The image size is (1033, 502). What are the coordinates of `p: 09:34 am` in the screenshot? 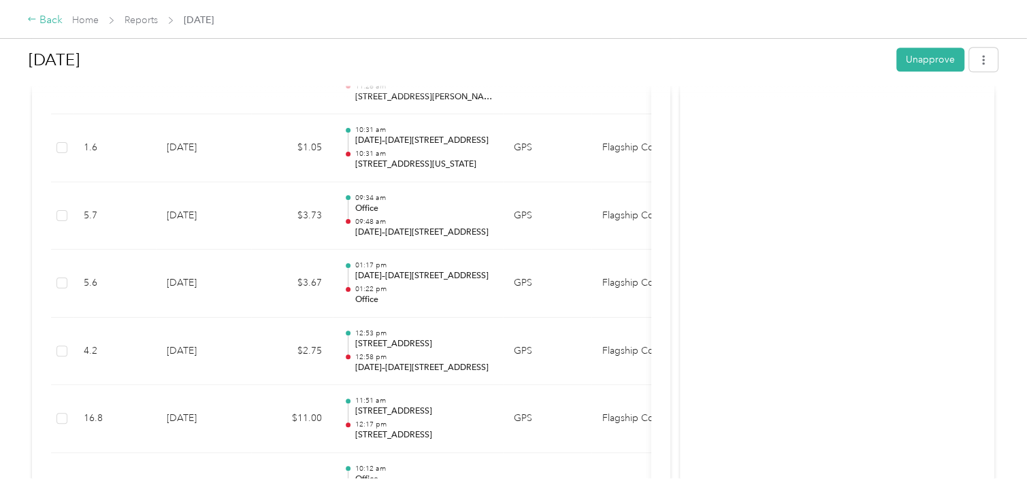 It's located at (423, 198).